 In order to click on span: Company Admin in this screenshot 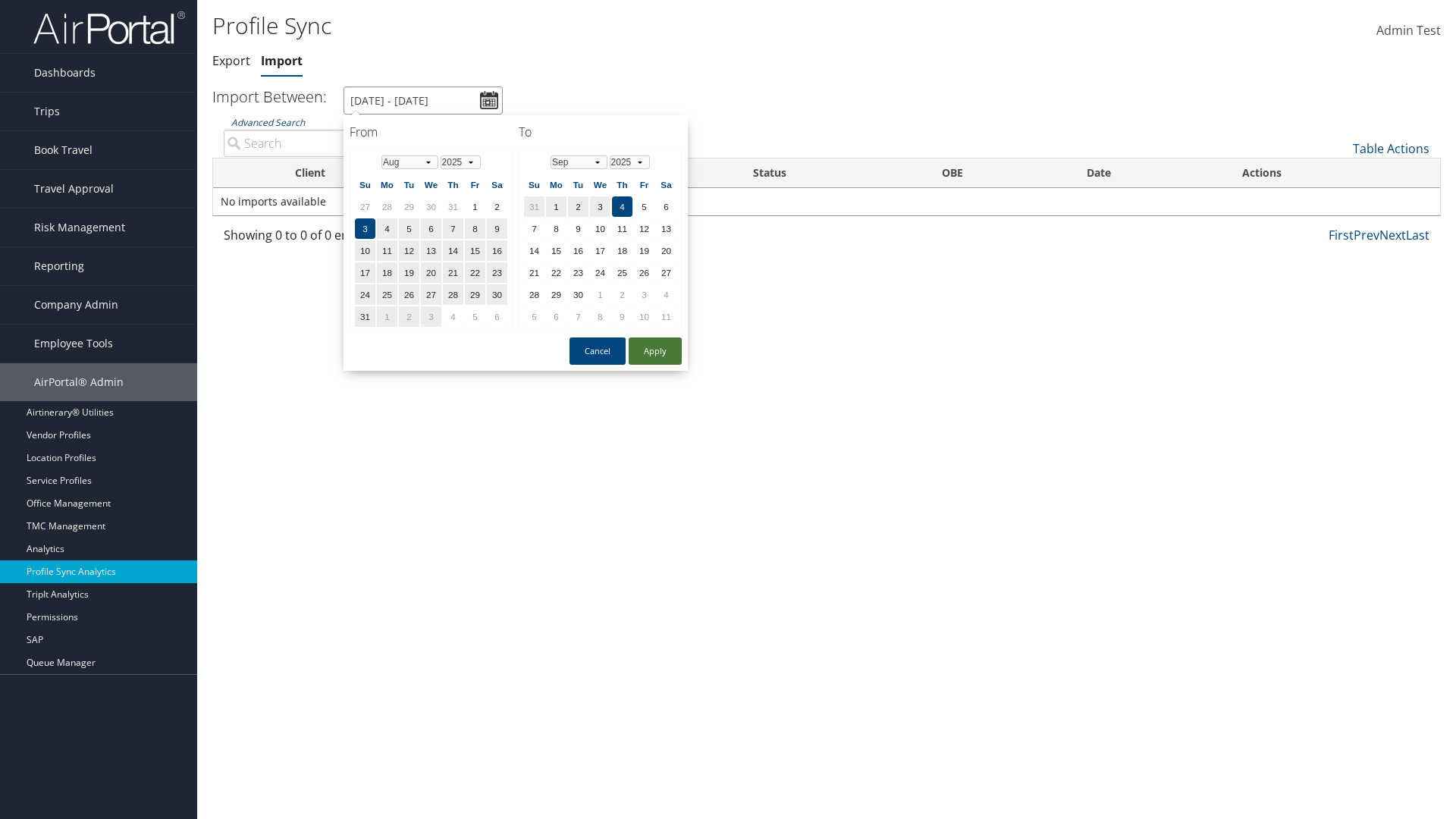, I will do `click(76, 305)`.